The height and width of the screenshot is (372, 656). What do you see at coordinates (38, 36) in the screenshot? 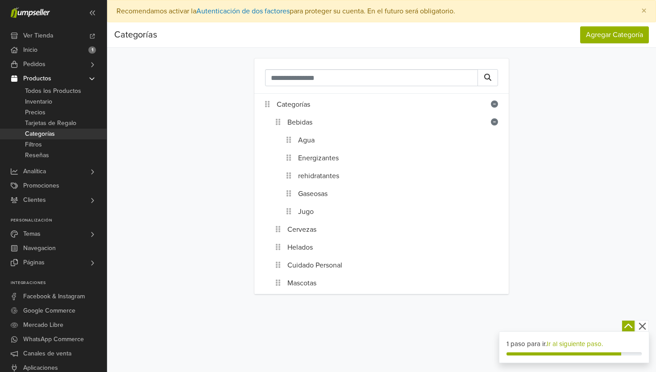
I see `span: Ver Tienda` at bounding box center [38, 36].